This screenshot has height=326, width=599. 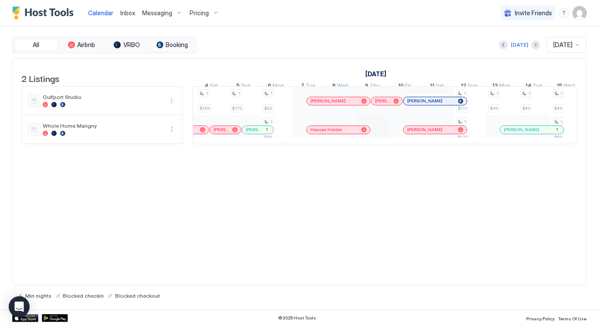 I want to click on a: Terms Of Use, so click(x=573, y=318).